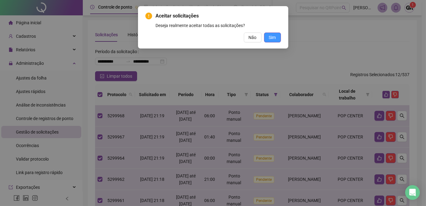 Image resolution: width=426 pixels, height=206 pixels. I want to click on span: Aceitar solicitações, so click(218, 16).